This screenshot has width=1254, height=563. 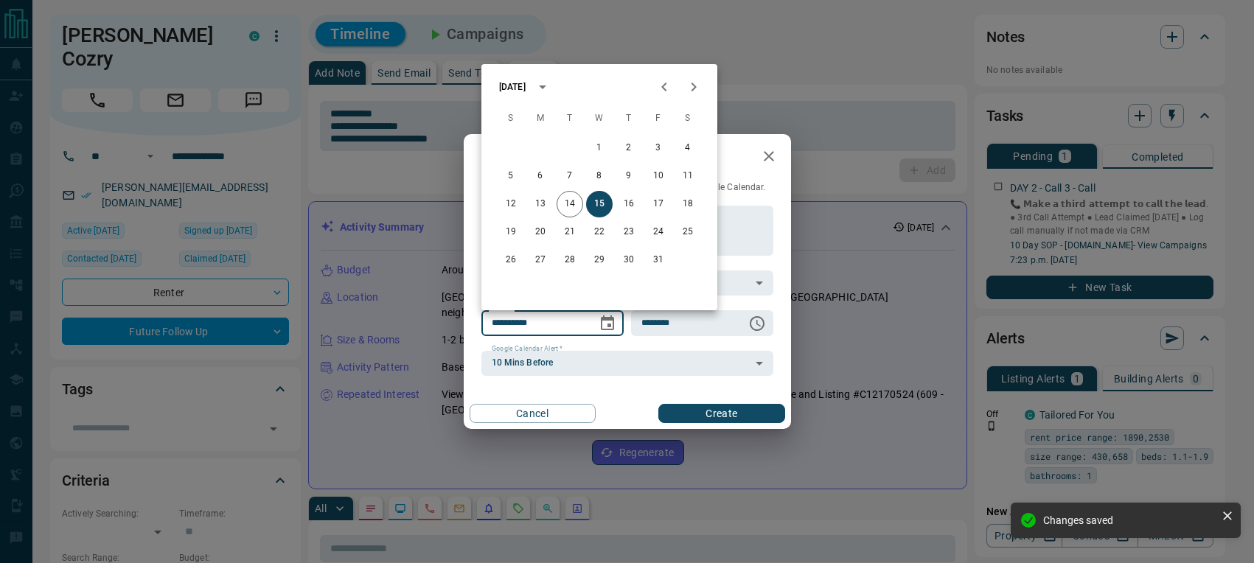 What do you see at coordinates (721, 413) in the screenshot?
I see `button: Create` at bounding box center [721, 413].